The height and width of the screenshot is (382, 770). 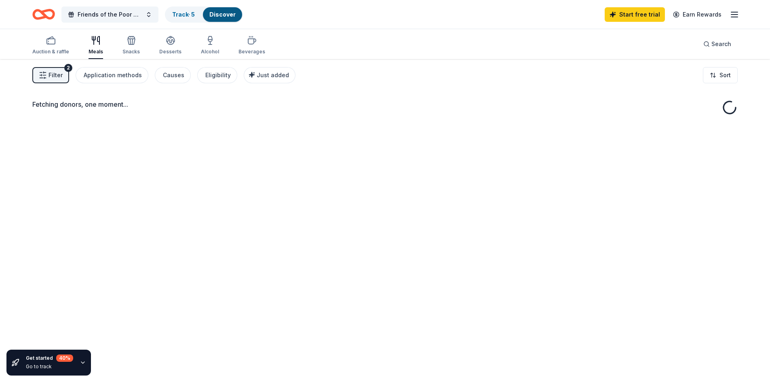 What do you see at coordinates (170, 46) in the screenshot?
I see `button: Desserts` at bounding box center [170, 46].